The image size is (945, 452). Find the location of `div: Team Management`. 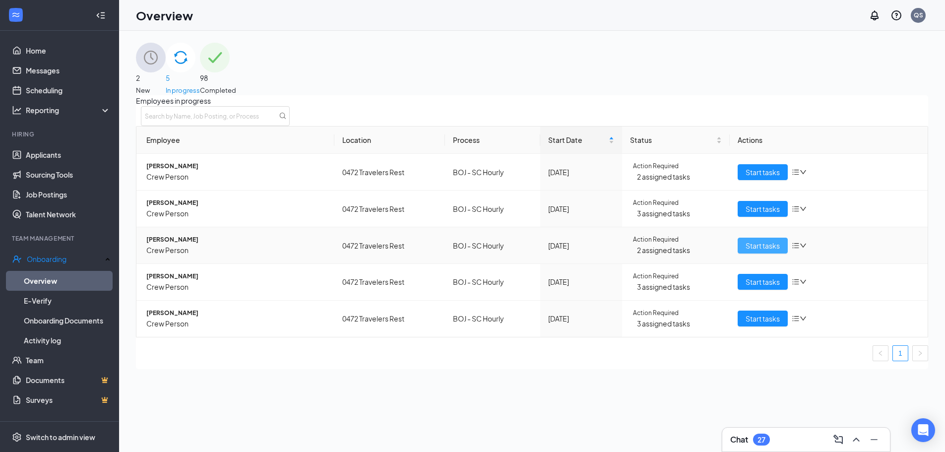

div: Team Management is located at coordinates (60, 238).